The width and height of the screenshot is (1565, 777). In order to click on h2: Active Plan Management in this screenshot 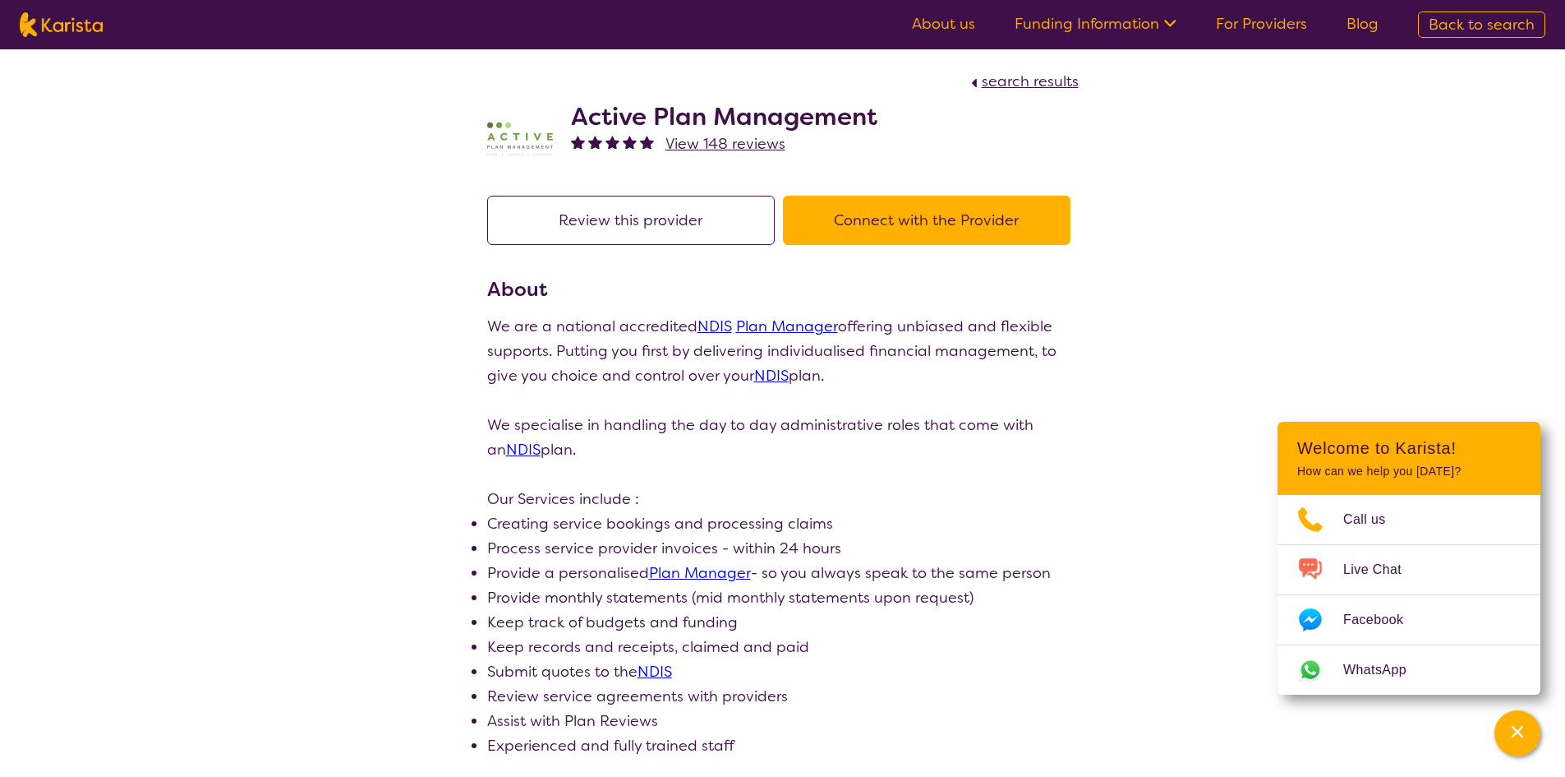, I will do `click(724, 117)`.